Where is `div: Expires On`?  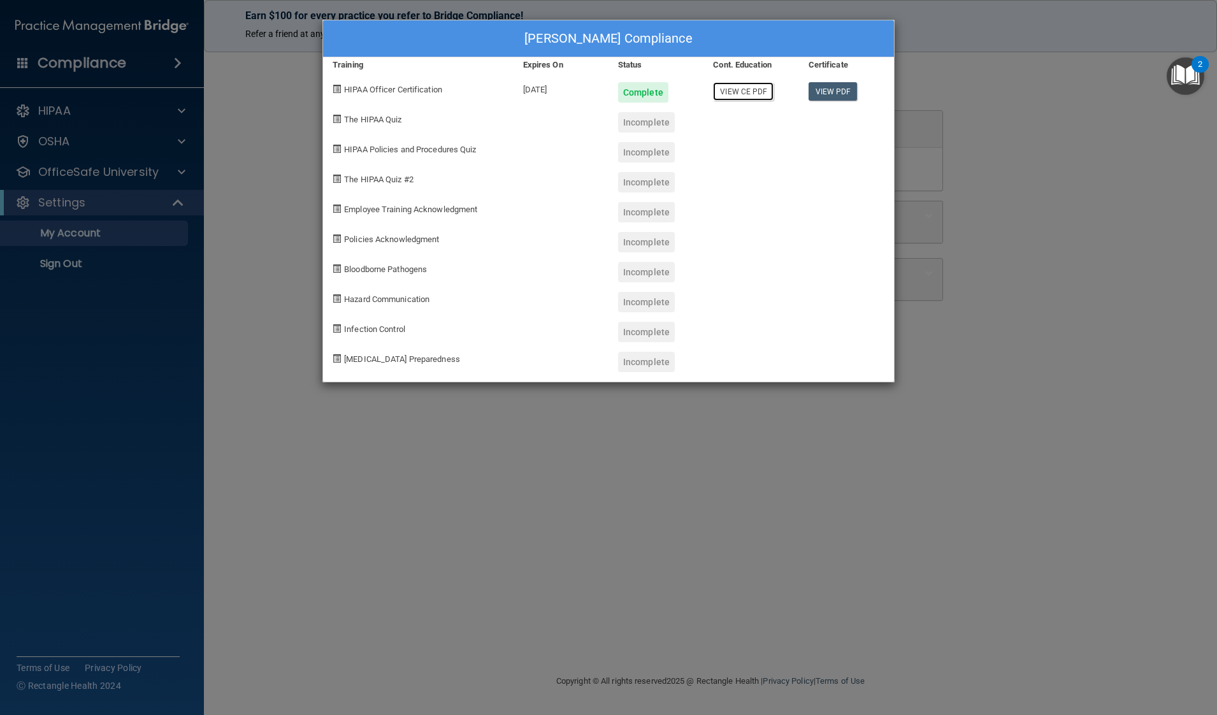
div: Expires On is located at coordinates (561, 65).